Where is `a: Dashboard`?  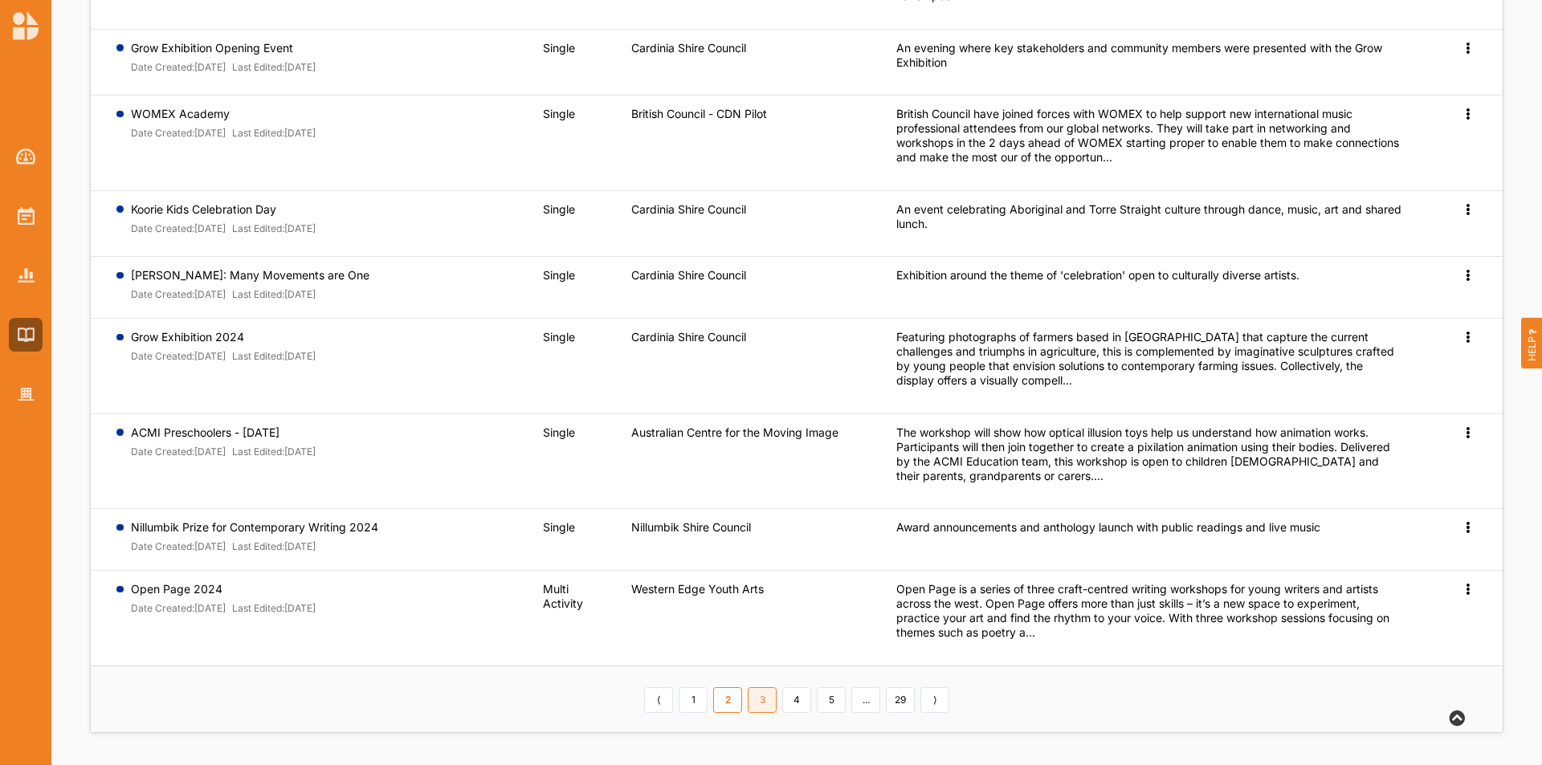 a: Dashboard is located at coordinates (26, 157).